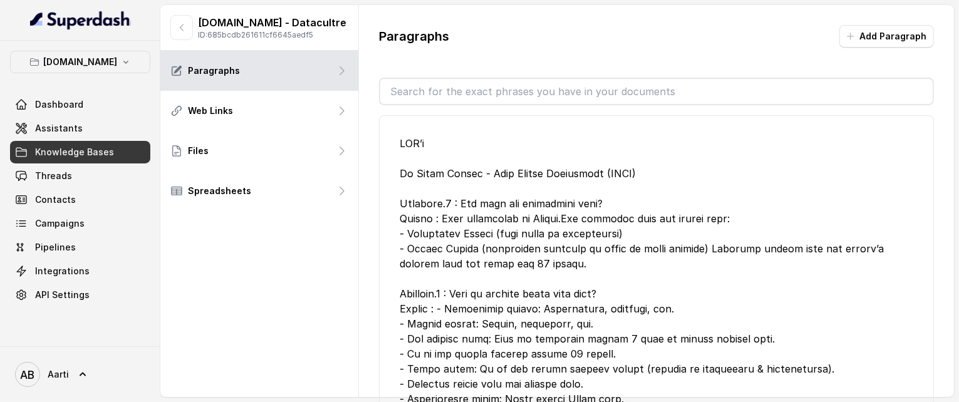 Image resolution: width=959 pixels, height=402 pixels. What do you see at coordinates (80, 295) in the screenshot?
I see `a: API Settings` at bounding box center [80, 295].